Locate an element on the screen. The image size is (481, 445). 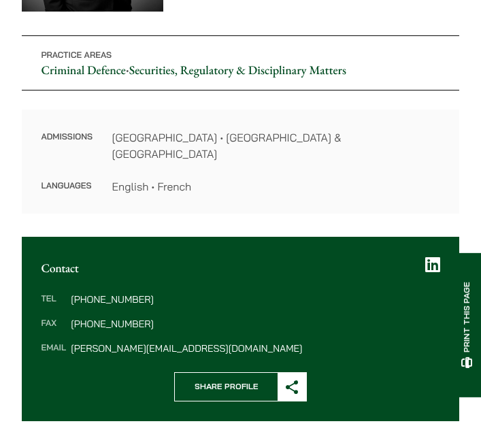
a: Criminal Defence is located at coordinates (83, 70).